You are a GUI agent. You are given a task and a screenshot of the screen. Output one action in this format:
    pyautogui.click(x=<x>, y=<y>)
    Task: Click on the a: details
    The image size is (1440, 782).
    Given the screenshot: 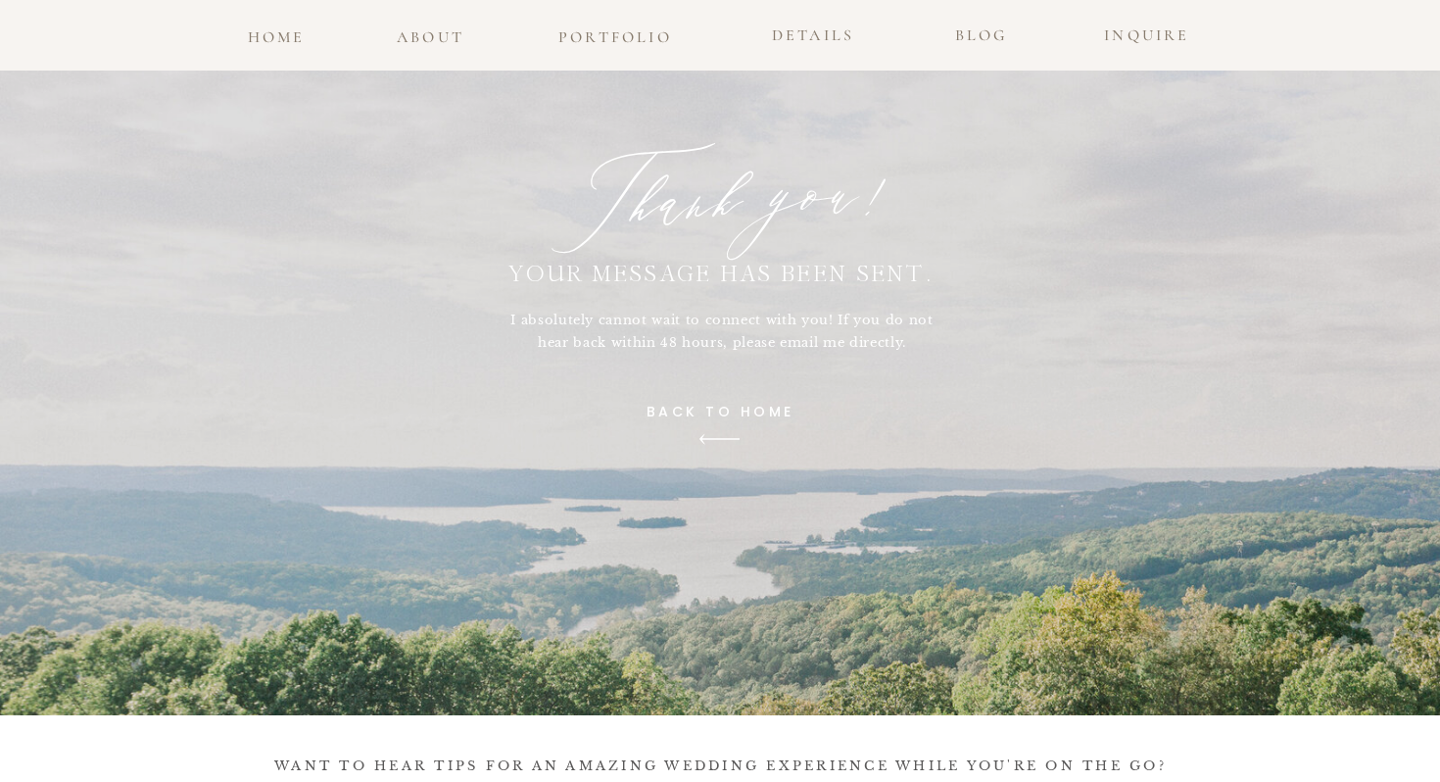 What is the action you would take?
    pyautogui.click(x=813, y=35)
    